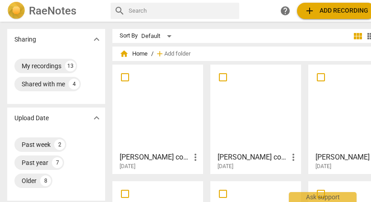 The width and height of the screenshot is (371, 202). Describe the element at coordinates (74, 84) in the screenshot. I see `div: 4` at that location.